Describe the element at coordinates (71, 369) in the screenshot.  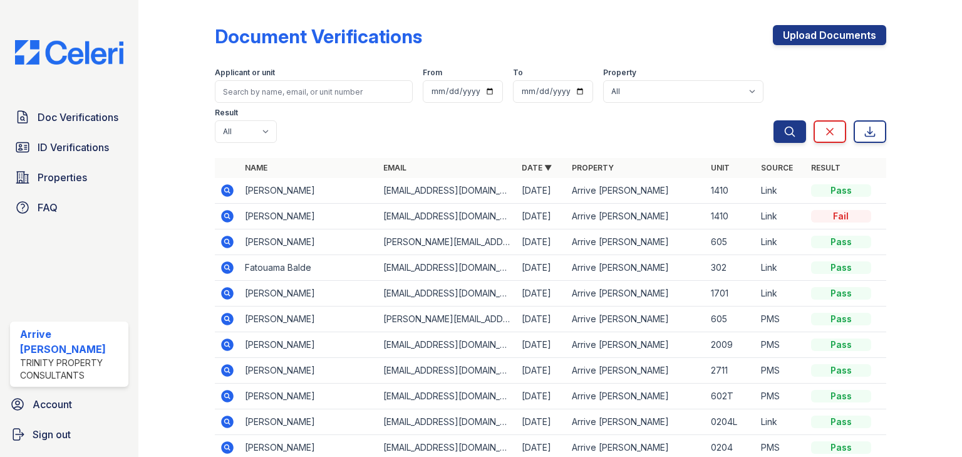
I see `div: Trinity Property Consultants` at that location.